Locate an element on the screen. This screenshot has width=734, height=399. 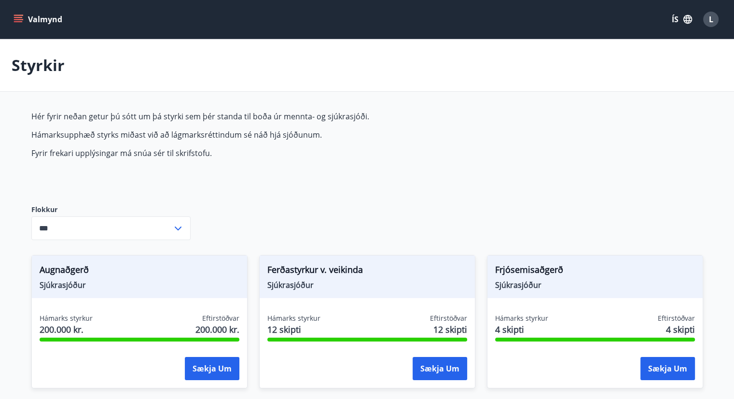
label: Flokkur is located at coordinates (111, 210).